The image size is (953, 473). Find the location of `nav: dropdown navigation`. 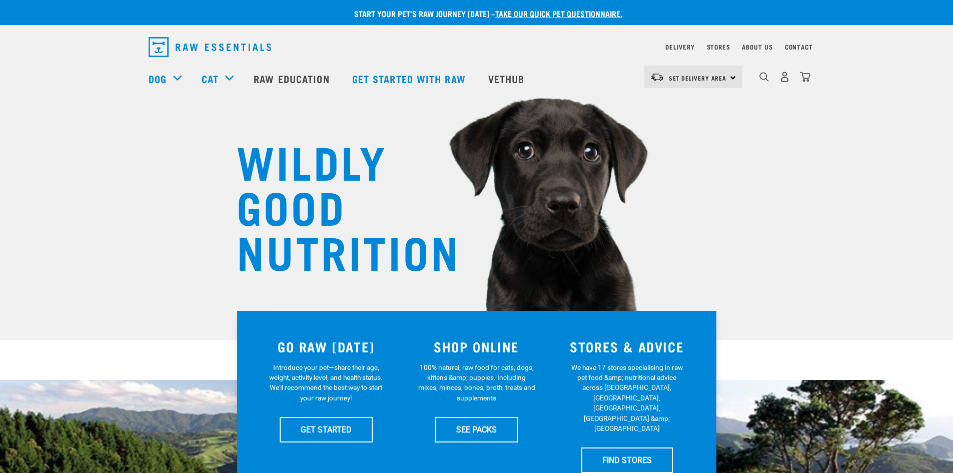

nav: dropdown navigation is located at coordinates (477, 47).